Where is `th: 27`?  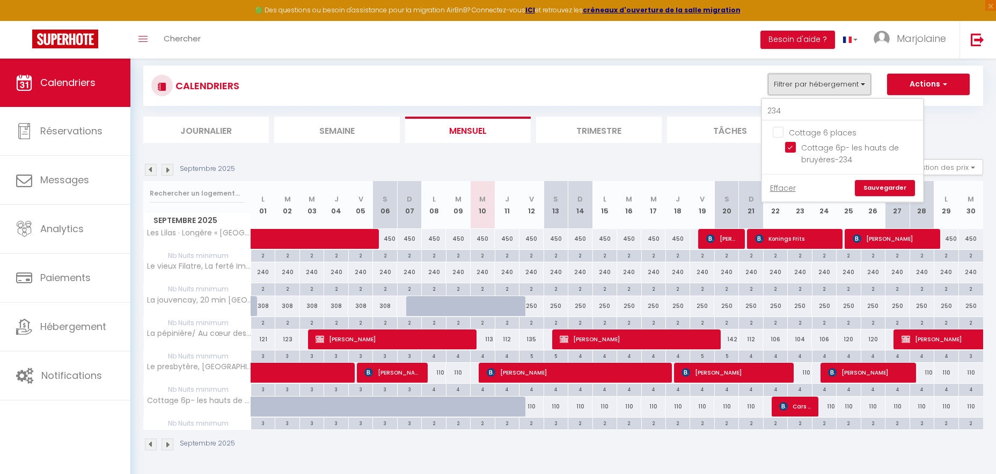 th: 27 is located at coordinates (898, 205).